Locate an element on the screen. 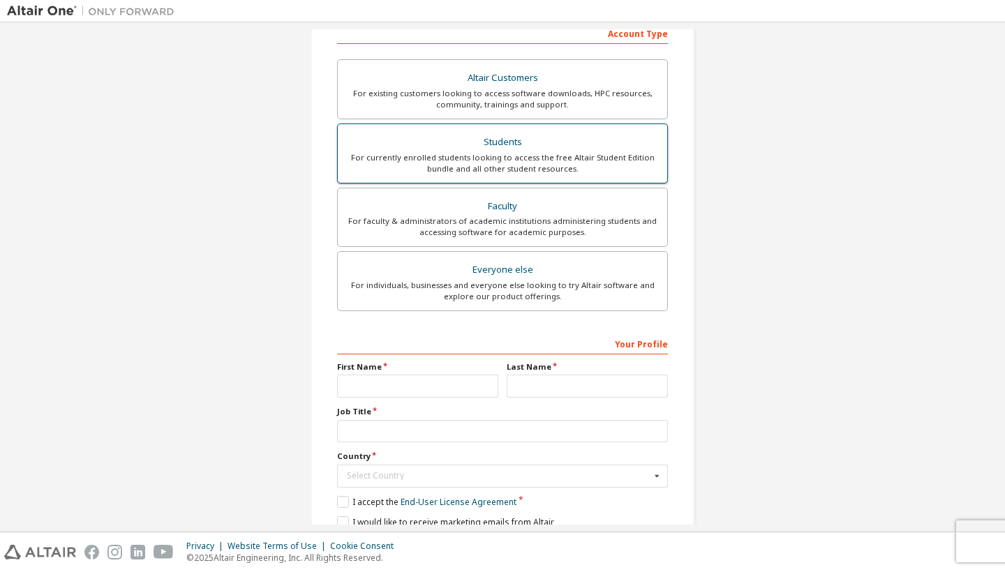  div: Faculty is located at coordinates (502, 206).